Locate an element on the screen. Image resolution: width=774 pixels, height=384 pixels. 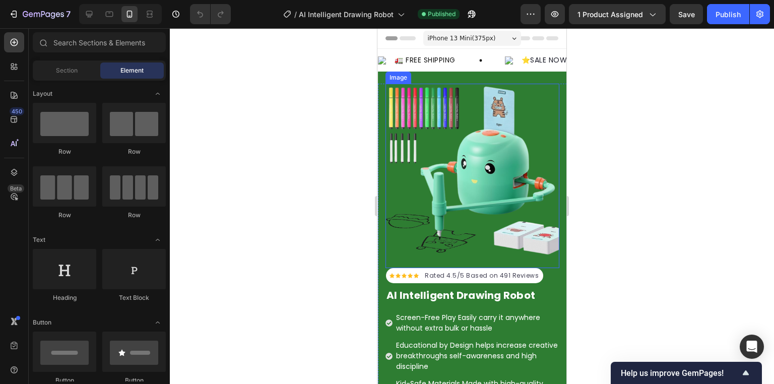
span: AI Intelligent Drawing Robot is located at coordinates (346, 14).